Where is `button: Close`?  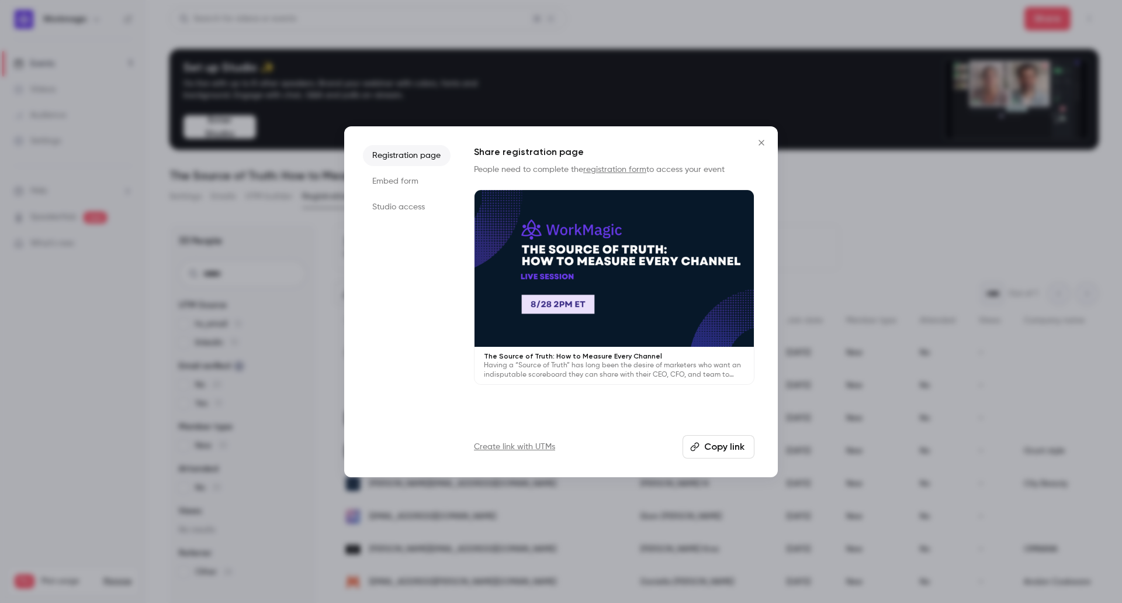 button: Close is located at coordinates (762, 143).